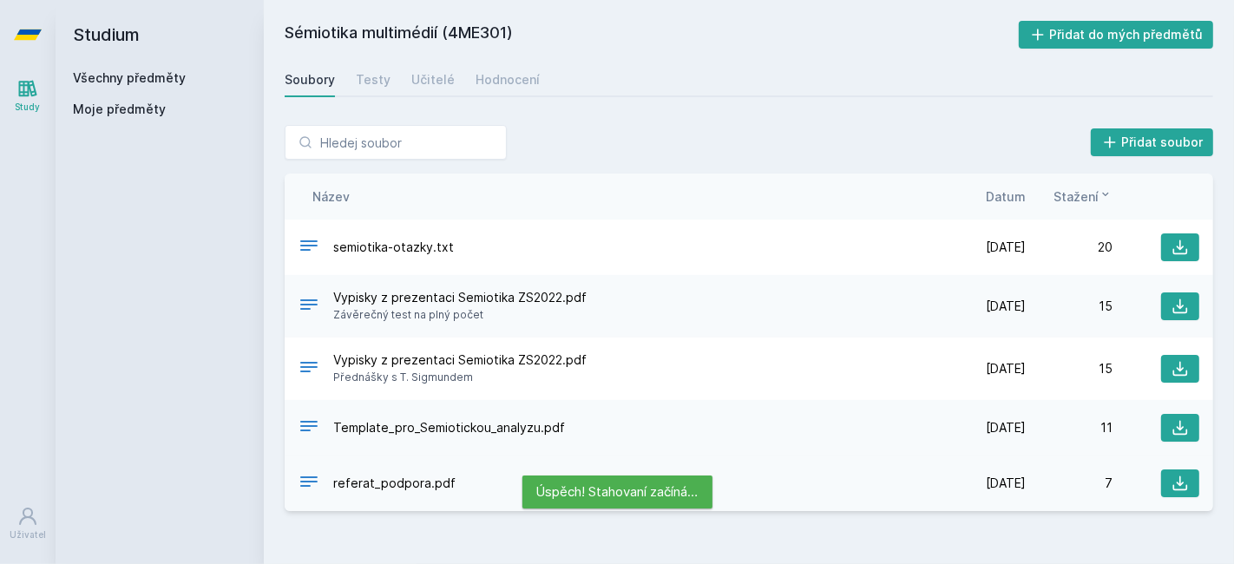 This screenshot has height=564, width=1234. Describe the element at coordinates (310, 80) in the screenshot. I see `a: Soubory` at that location.